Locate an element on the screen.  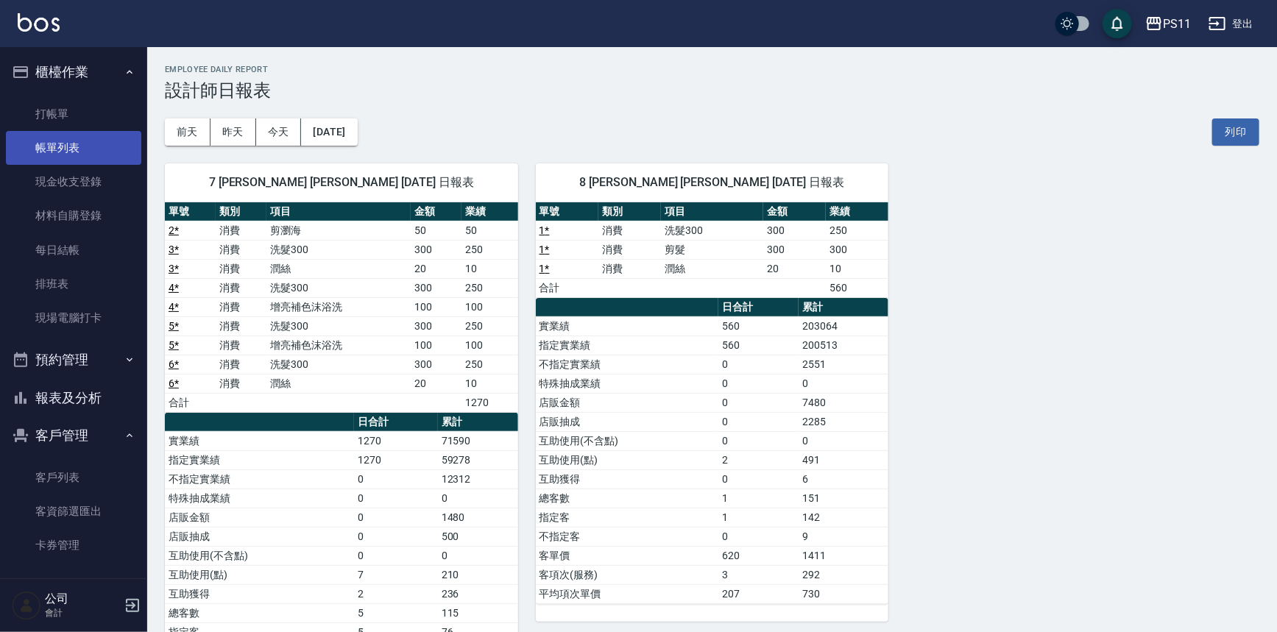
div: PS11 is located at coordinates (1177, 24).